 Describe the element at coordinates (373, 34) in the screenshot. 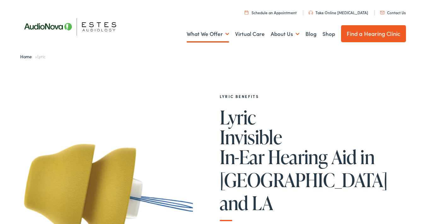

I see `a: Find a Hearing Clinic` at that location.